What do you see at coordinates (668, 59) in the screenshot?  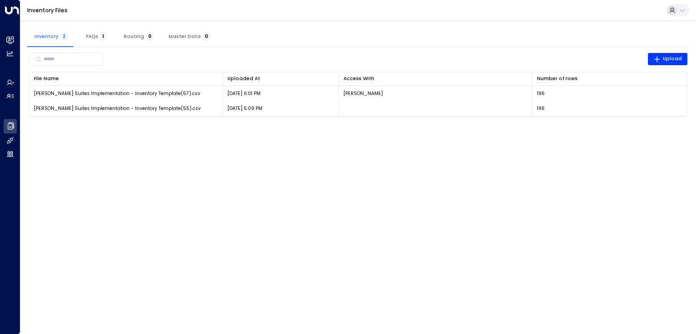 I see `span: Upload` at bounding box center [668, 59].